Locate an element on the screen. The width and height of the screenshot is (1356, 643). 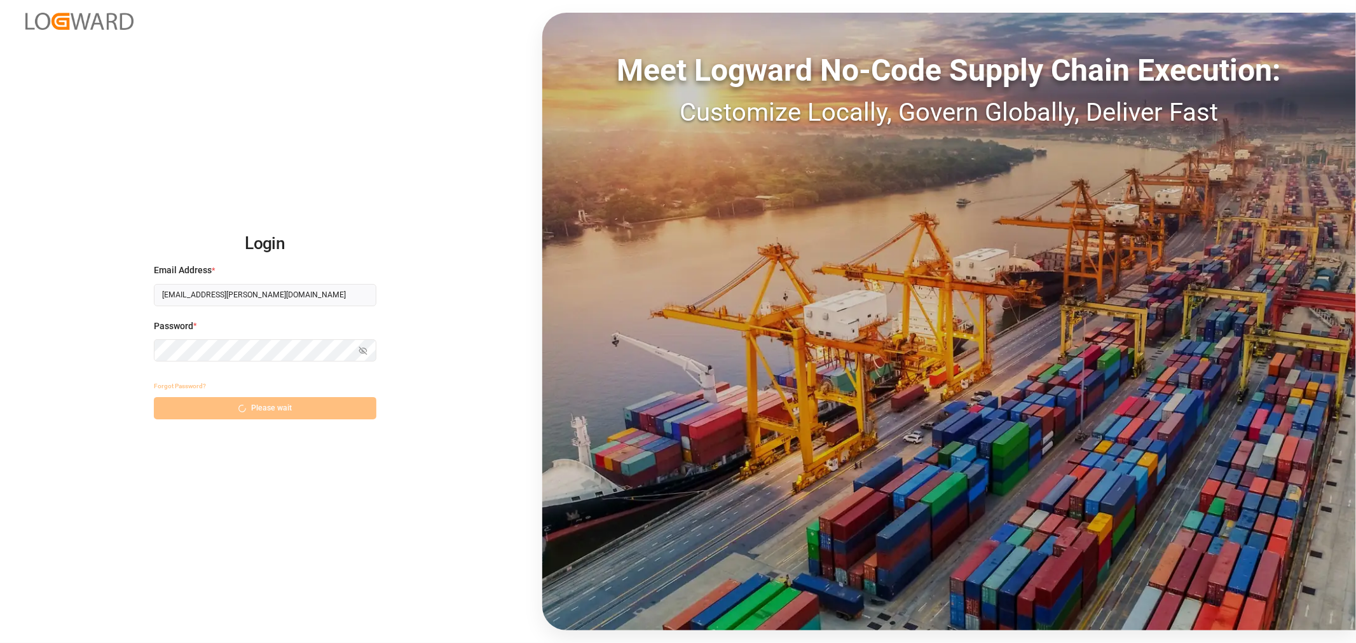
img: Logward_new_orange.png is located at coordinates (79, 21).